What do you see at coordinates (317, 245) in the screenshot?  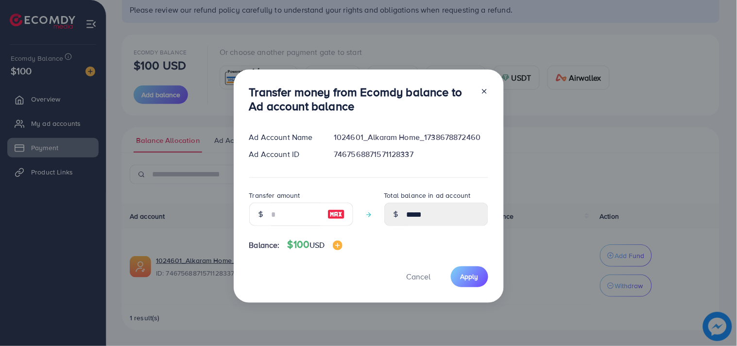 I see `span: USD` at bounding box center [317, 245].